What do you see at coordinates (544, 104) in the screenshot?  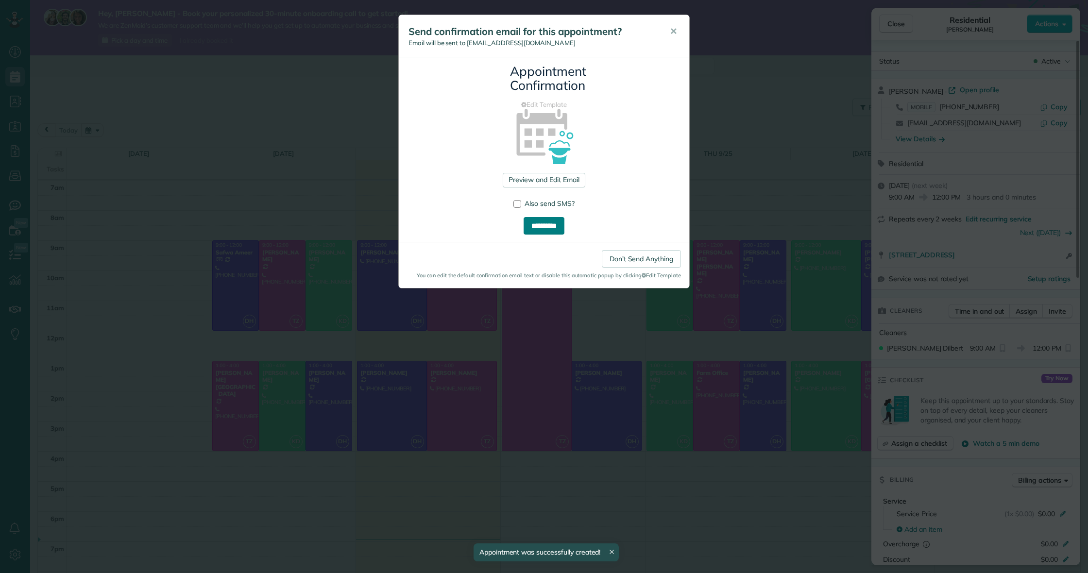 I see `a: Edit Template` at bounding box center [544, 104].